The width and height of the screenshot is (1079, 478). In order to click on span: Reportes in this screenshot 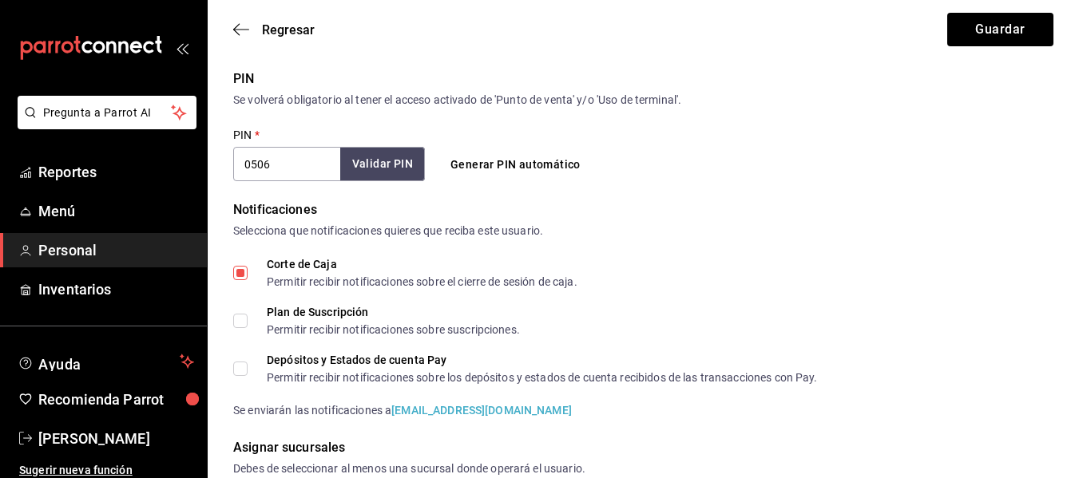, I will do `click(116, 172)`.